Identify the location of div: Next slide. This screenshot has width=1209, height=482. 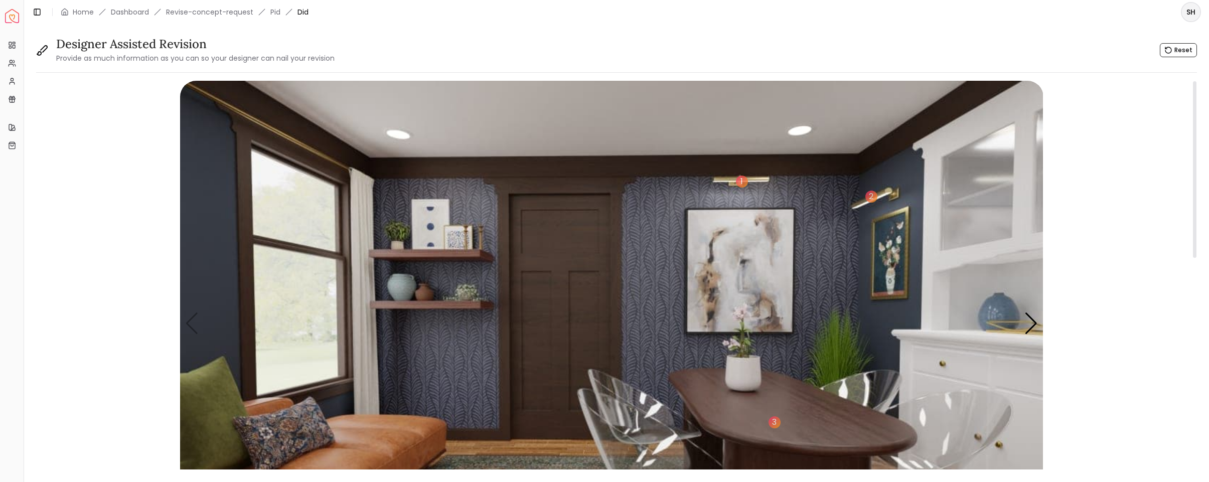
(1031, 324).